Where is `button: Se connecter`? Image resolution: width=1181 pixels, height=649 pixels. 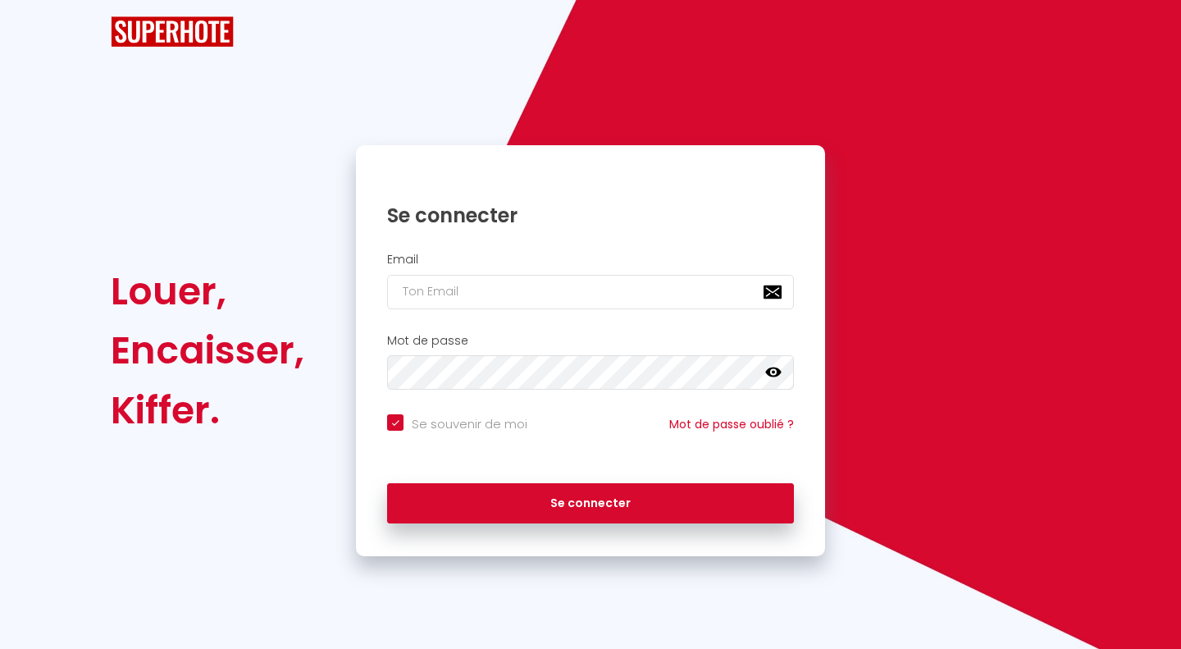 button: Se connecter is located at coordinates (590, 503).